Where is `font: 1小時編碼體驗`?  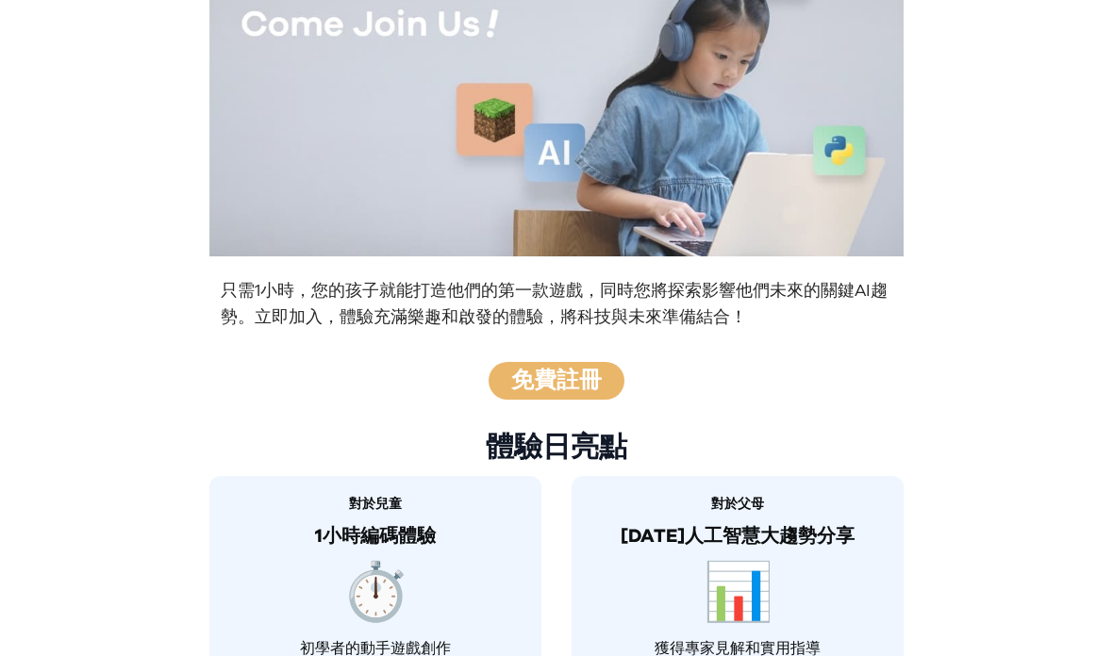
font: 1小時編碼體驗 is located at coordinates (375, 538).